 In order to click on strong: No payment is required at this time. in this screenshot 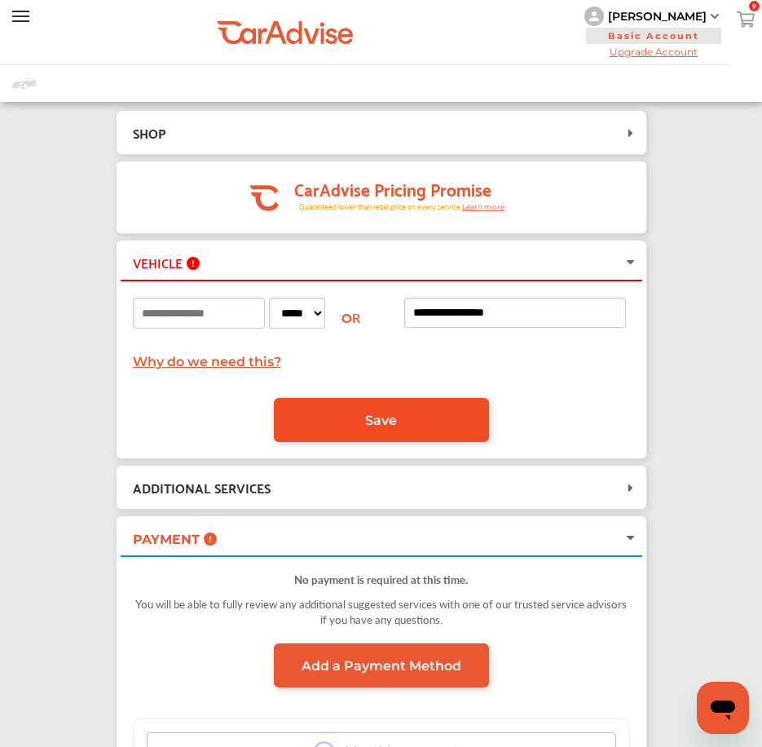, I will do `click(381, 579)`.